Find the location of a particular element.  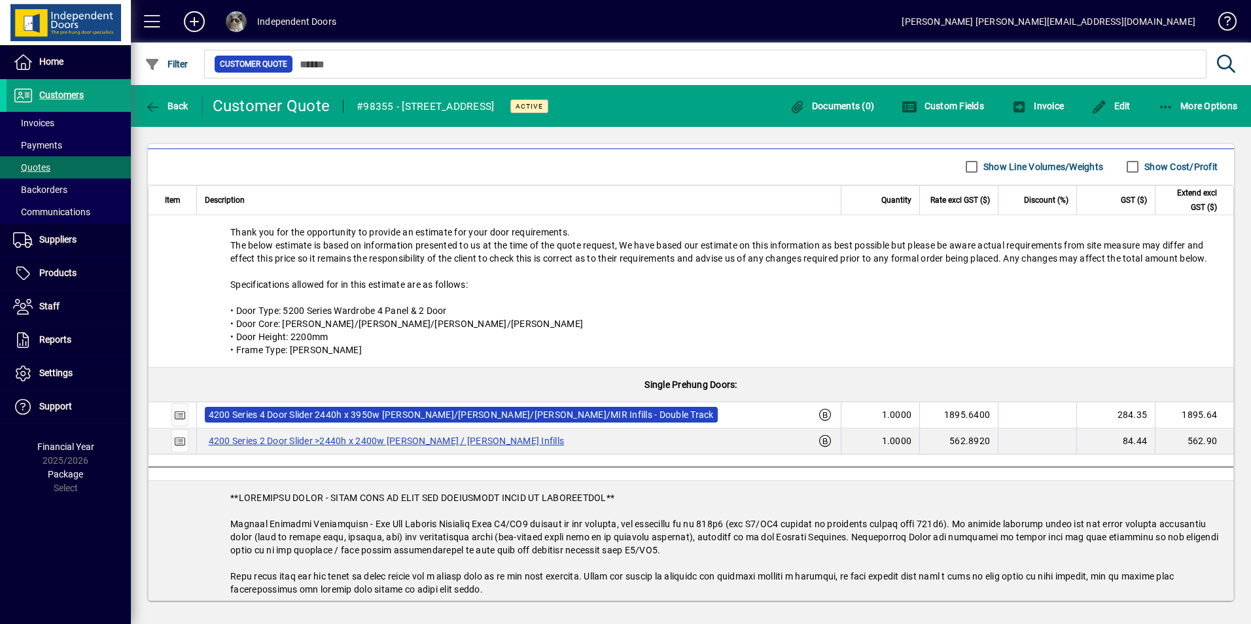

td: 84.44 is located at coordinates (1116, 442).